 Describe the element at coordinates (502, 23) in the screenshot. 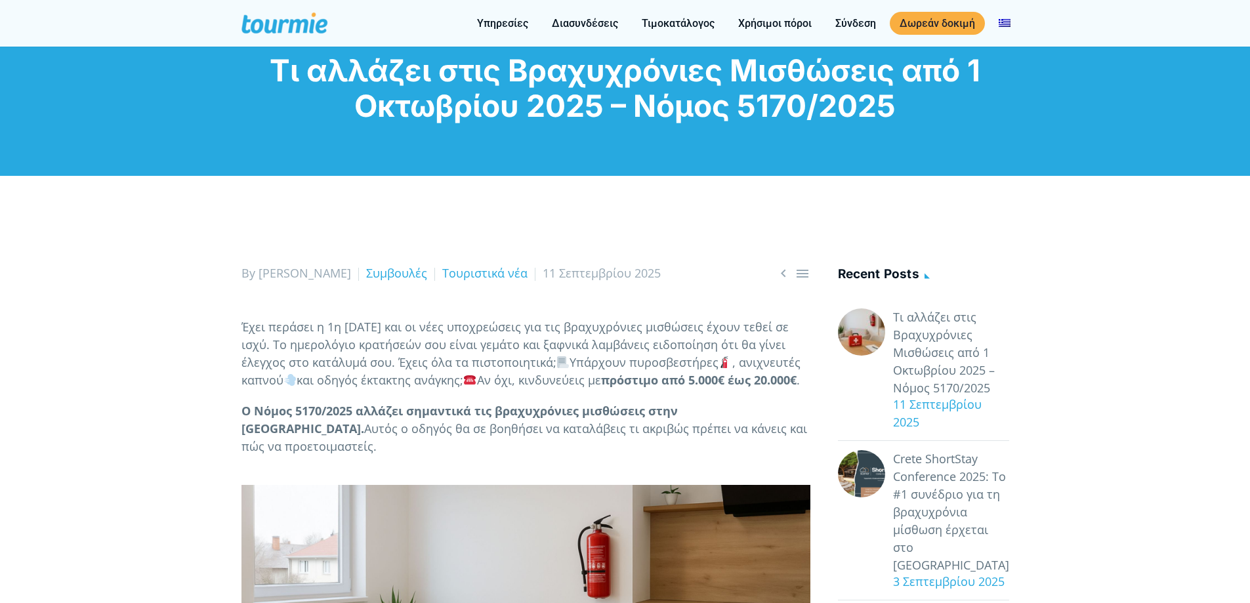

I see `a: Υπηρεσίες` at that location.